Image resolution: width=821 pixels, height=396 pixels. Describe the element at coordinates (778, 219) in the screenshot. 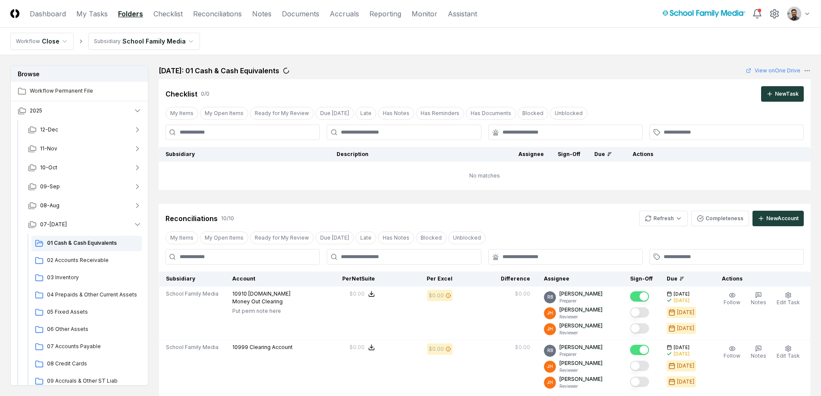

I see `button: NewAccount` at that location.